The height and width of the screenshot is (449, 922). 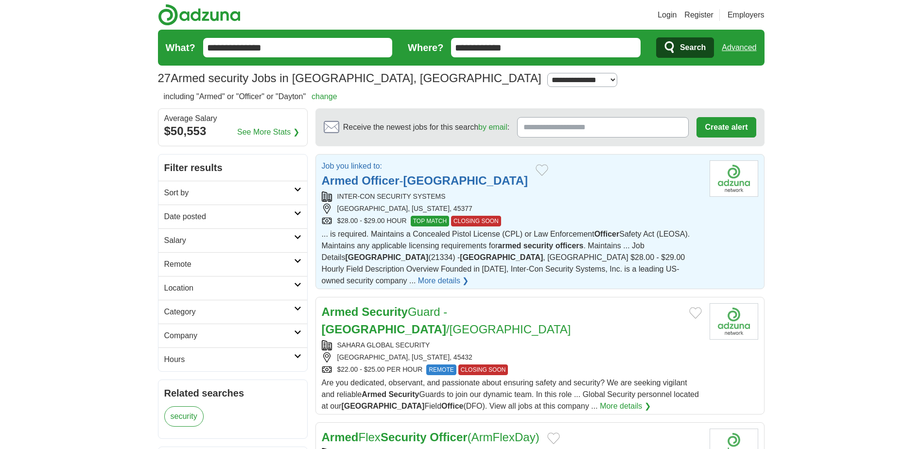 What do you see at coordinates (233, 311) in the screenshot?
I see `a: Category` at bounding box center [233, 311].